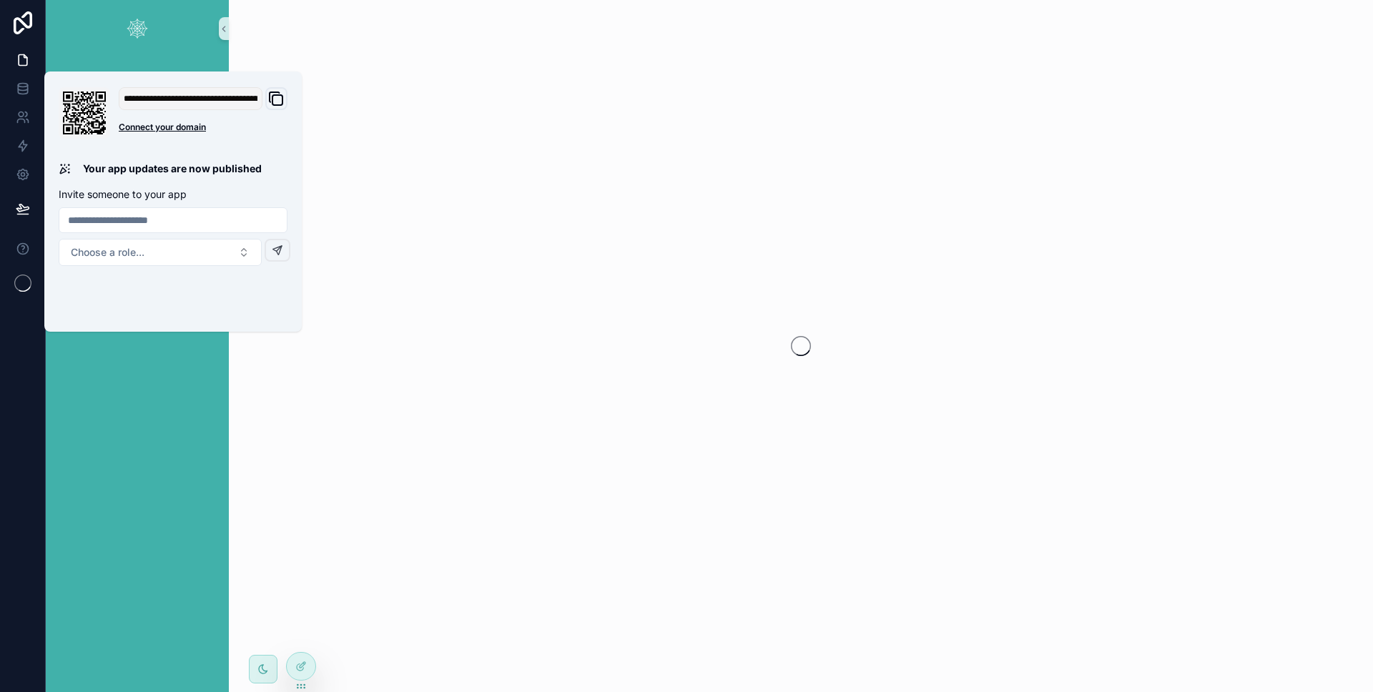 This screenshot has height=692, width=1373. What do you see at coordinates (203, 127) in the screenshot?
I see `a: Connect your domain` at bounding box center [203, 127].